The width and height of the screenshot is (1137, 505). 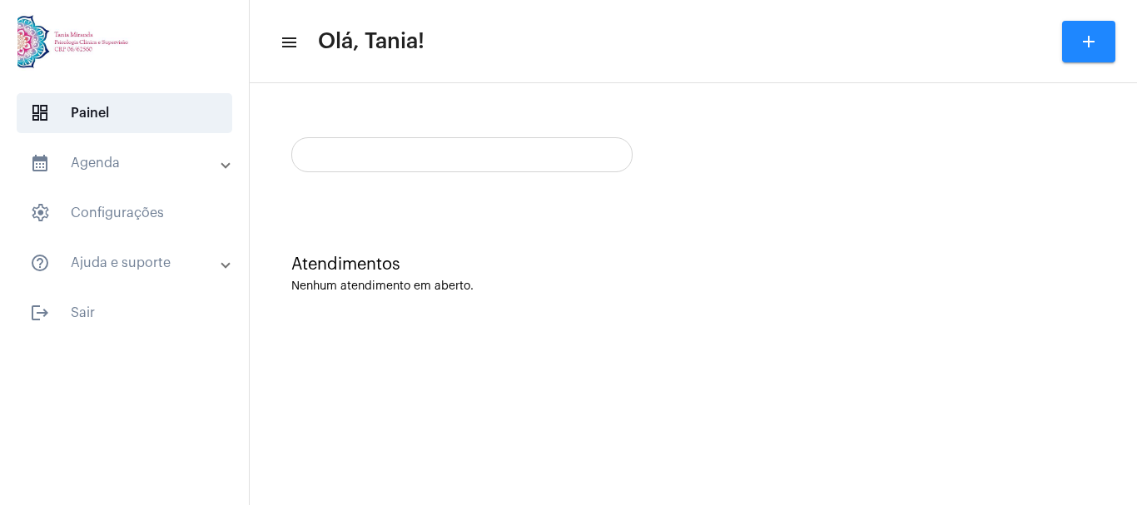 I want to click on div: Nenhum atendimento em aberto., so click(x=694, y=286).